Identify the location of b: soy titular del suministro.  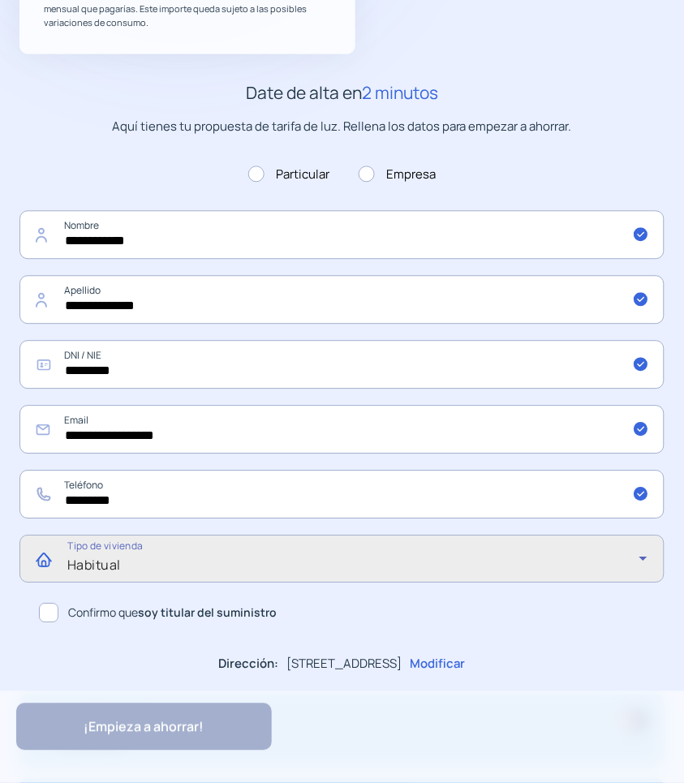
(207, 613).